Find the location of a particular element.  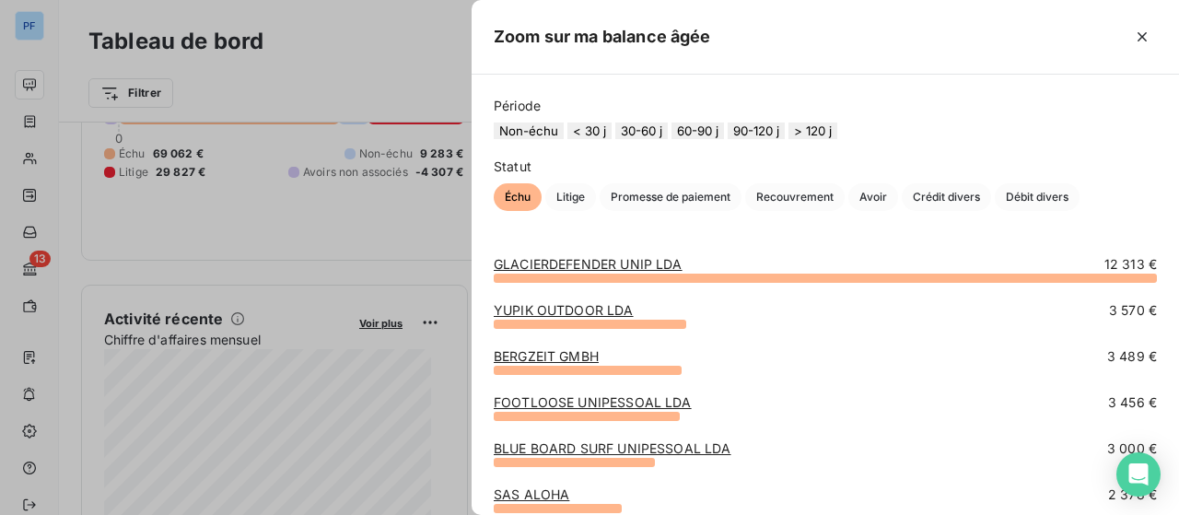

span: Statut is located at coordinates (825, 167).